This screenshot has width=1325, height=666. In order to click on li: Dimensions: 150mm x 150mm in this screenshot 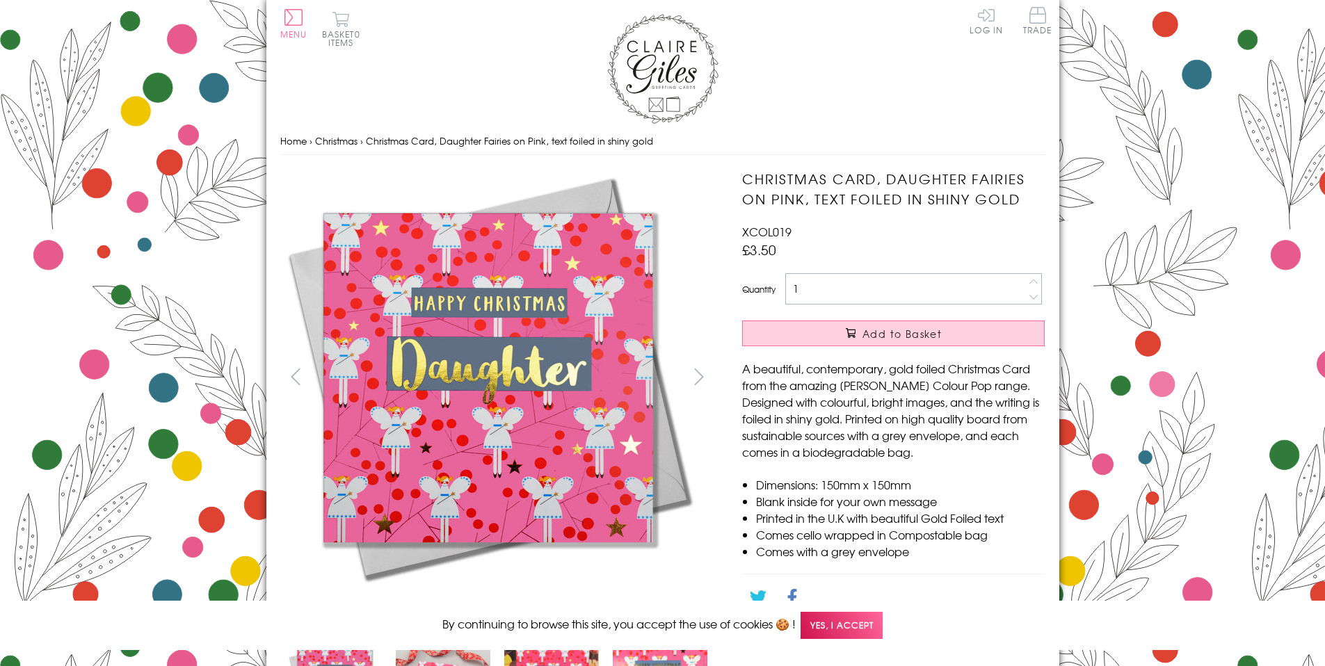, I will do `click(900, 485)`.